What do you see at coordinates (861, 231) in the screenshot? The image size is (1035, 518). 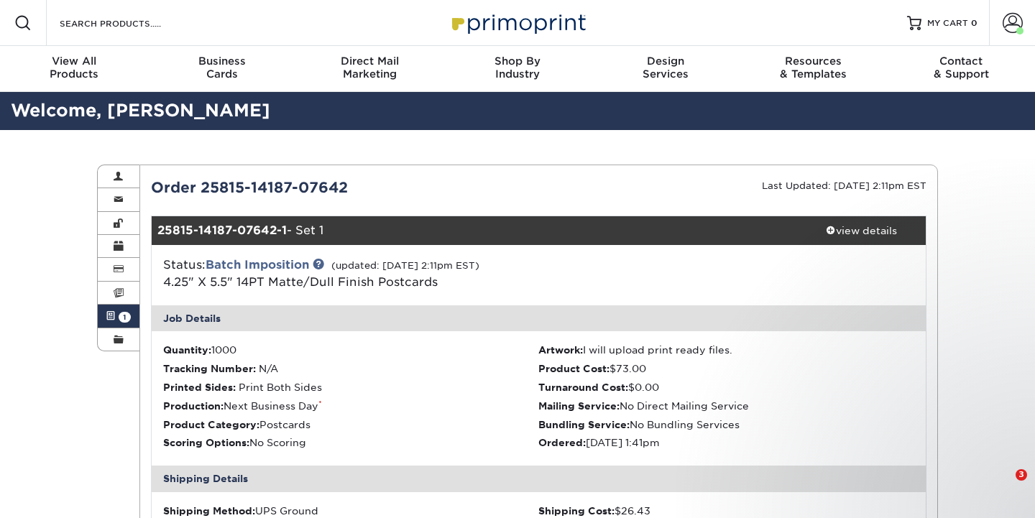 I see `a: view details` at bounding box center [861, 231].